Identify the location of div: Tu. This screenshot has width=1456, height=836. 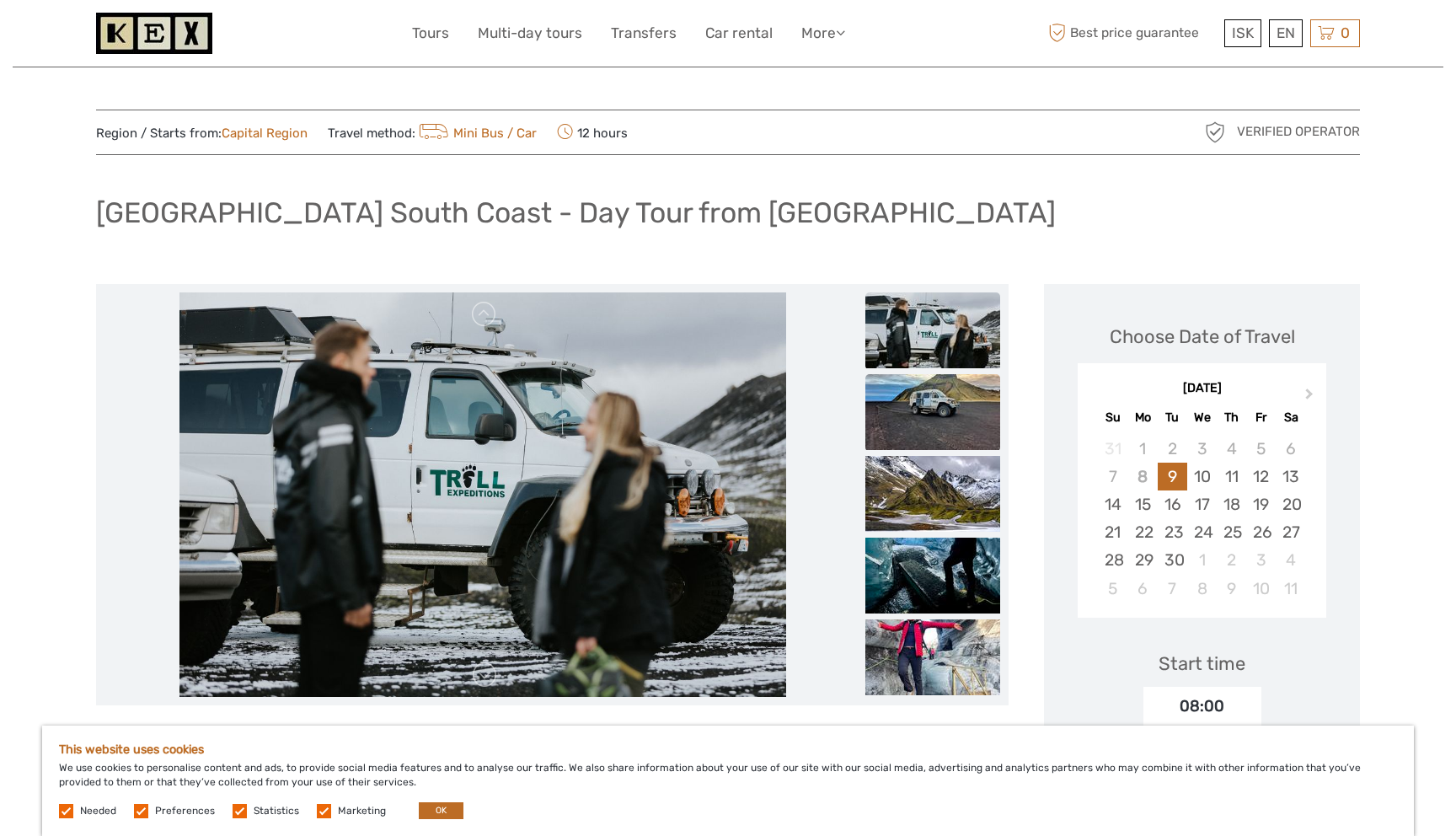
(1172, 417).